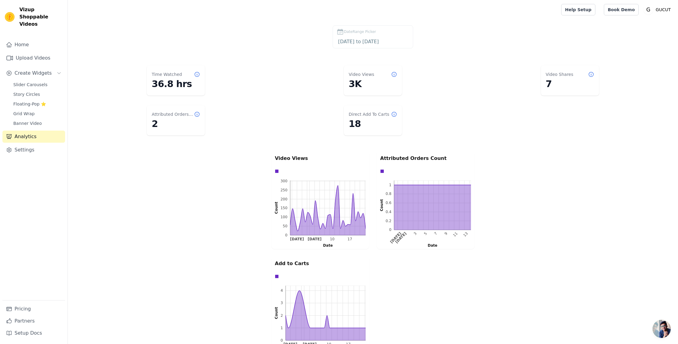 This screenshot has width=678, height=344. What do you see at coordinates (446, 234) in the screenshot?
I see `g: Sat Aug 09 2025 00:00:00 GMT+0700 (เวลาอินโดจีน)` at bounding box center [446, 234].